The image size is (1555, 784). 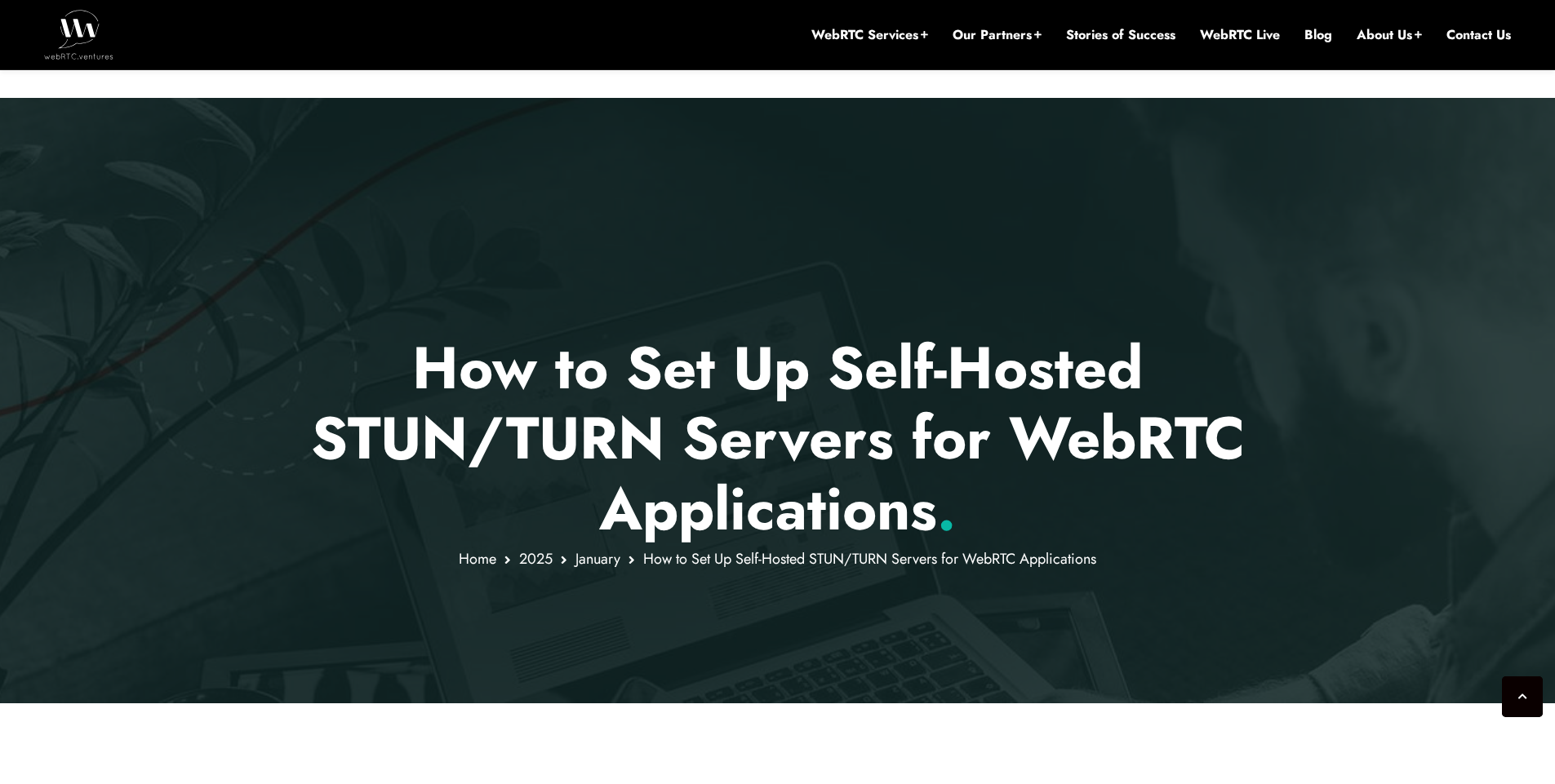 What do you see at coordinates (597, 559) in the screenshot?
I see `span: January` at bounding box center [597, 559].